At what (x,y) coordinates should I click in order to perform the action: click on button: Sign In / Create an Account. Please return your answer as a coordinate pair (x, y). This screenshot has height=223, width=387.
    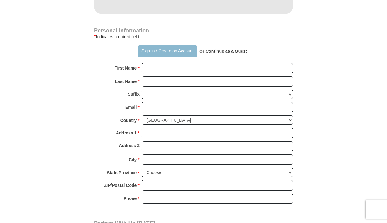
    Looking at the image, I should click on (167, 51).